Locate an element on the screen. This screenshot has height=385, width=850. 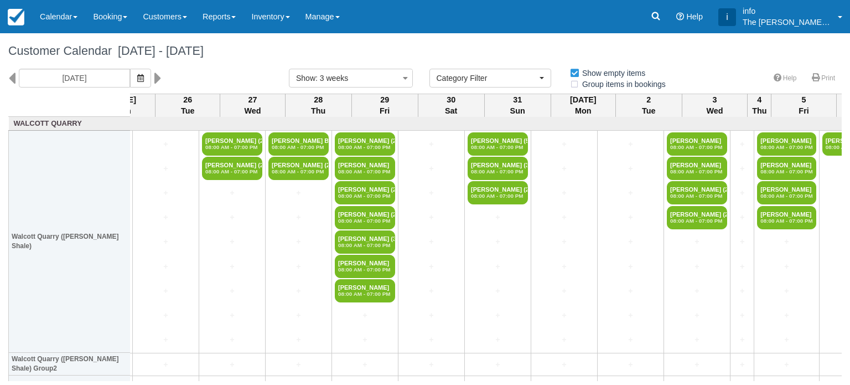
img: checkfront-main-nav-mini-logo.png is located at coordinates (16, 17).